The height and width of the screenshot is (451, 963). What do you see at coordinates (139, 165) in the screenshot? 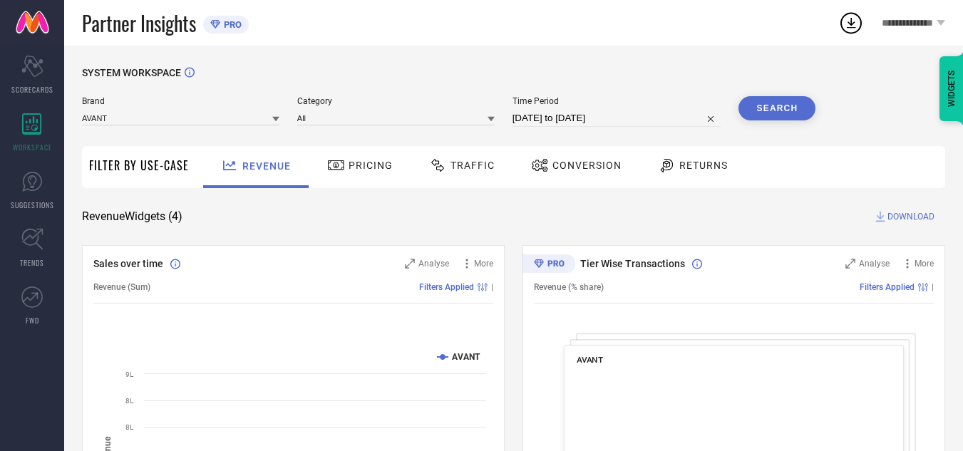
I see `span: Filter By Use-Case` at bounding box center [139, 165].